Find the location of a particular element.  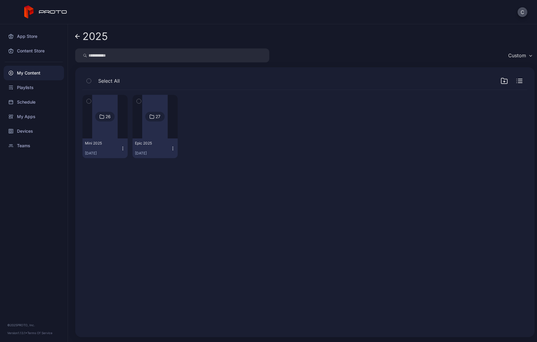

a: Terms Of Service is located at coordinates (40, 333).